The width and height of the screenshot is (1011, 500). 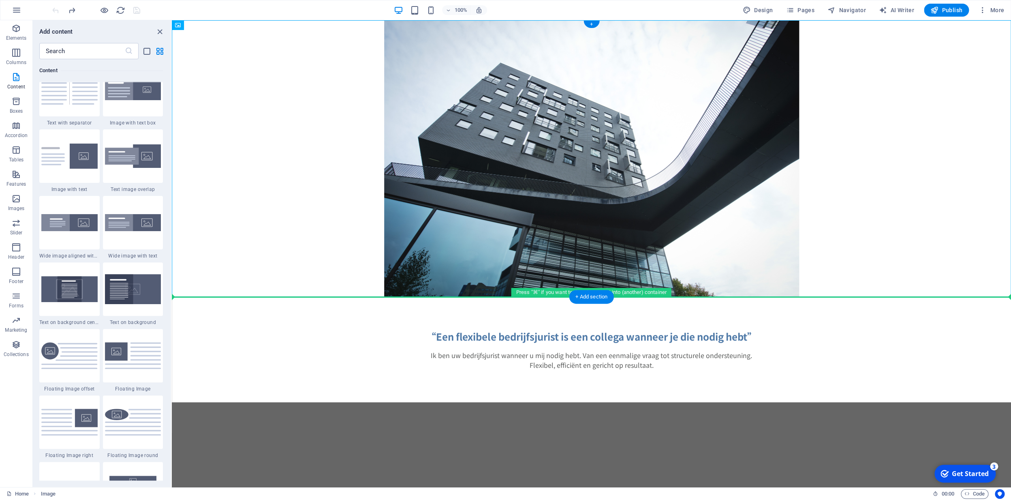 I want to click on div: Floating Image, so click(x=133, y=360).